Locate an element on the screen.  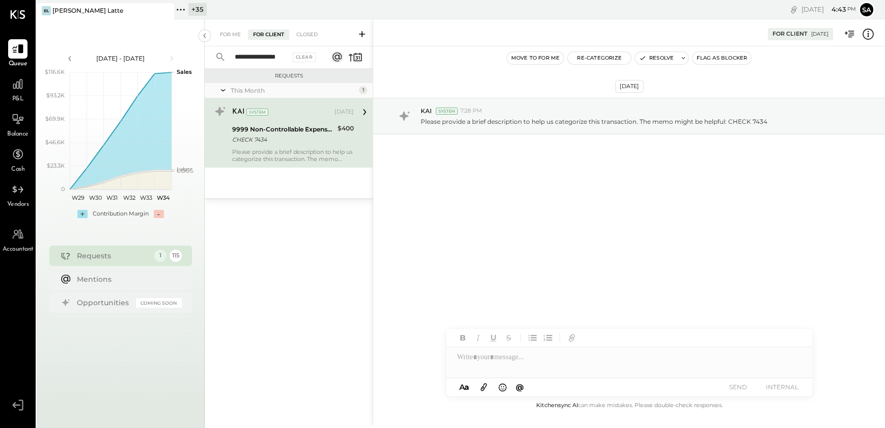
div: Mentions is located at coordinates (127, 279).